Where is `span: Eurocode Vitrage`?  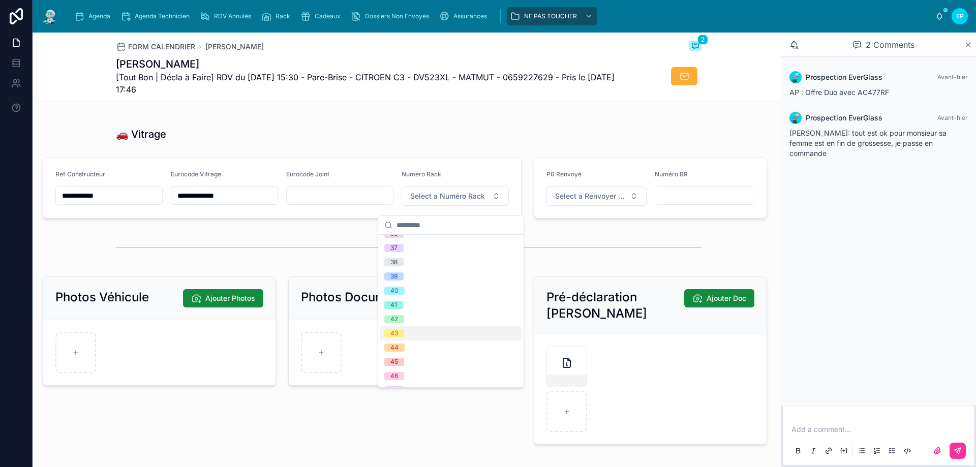
span: Eurocode Vitrage is located at coordinates (196, 174).